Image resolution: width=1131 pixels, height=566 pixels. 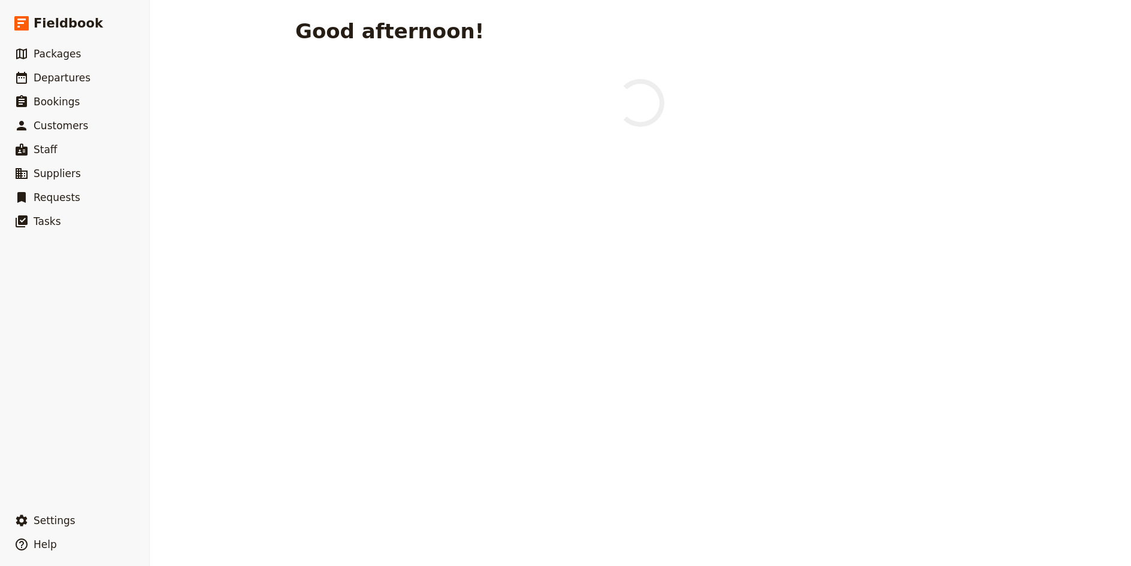 I want to click on span: Staff, so click(x=46, y=150).